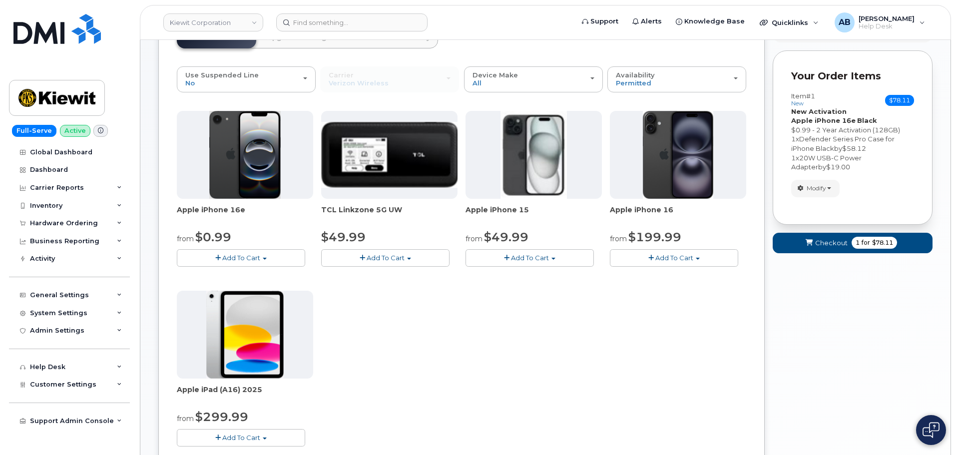  I want to click on span: for, so click(865, 243).